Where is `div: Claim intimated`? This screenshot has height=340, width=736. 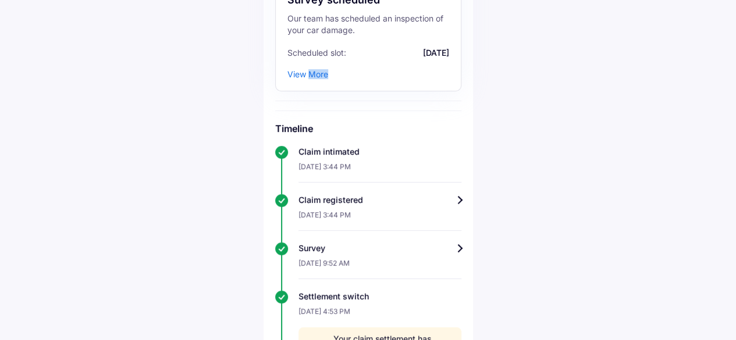 div: Claim intimated is located at coordinates (380, 152).